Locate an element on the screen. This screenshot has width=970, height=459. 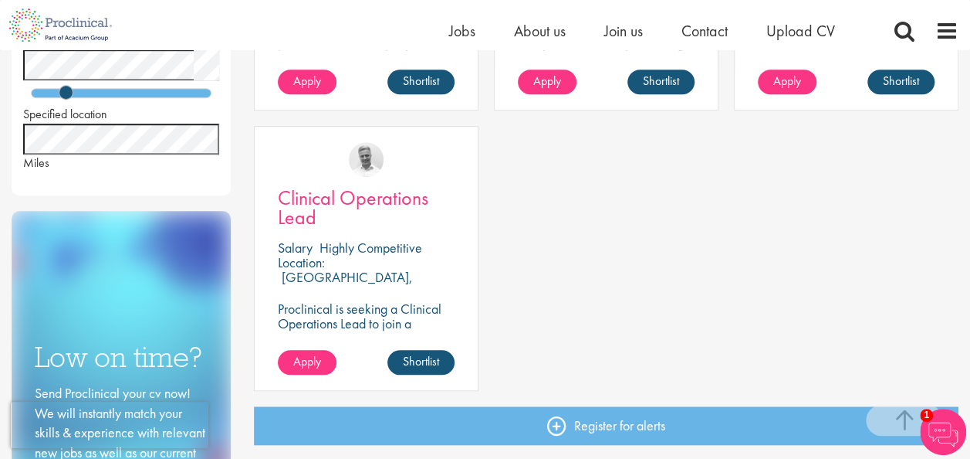
span: About us is located at coordinates (540, 31).